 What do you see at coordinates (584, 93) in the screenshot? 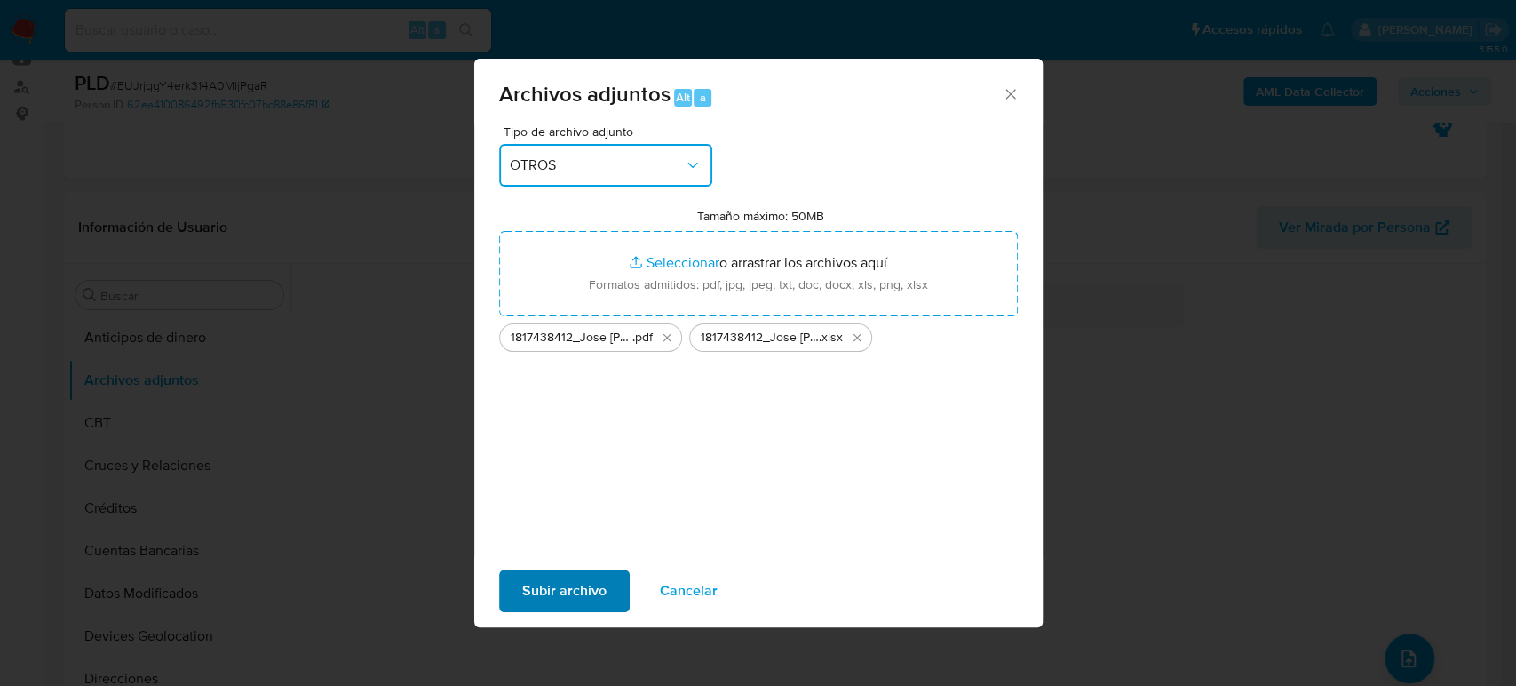
I see `span: Archivos adjuntos` at bounding box center [584, 93].